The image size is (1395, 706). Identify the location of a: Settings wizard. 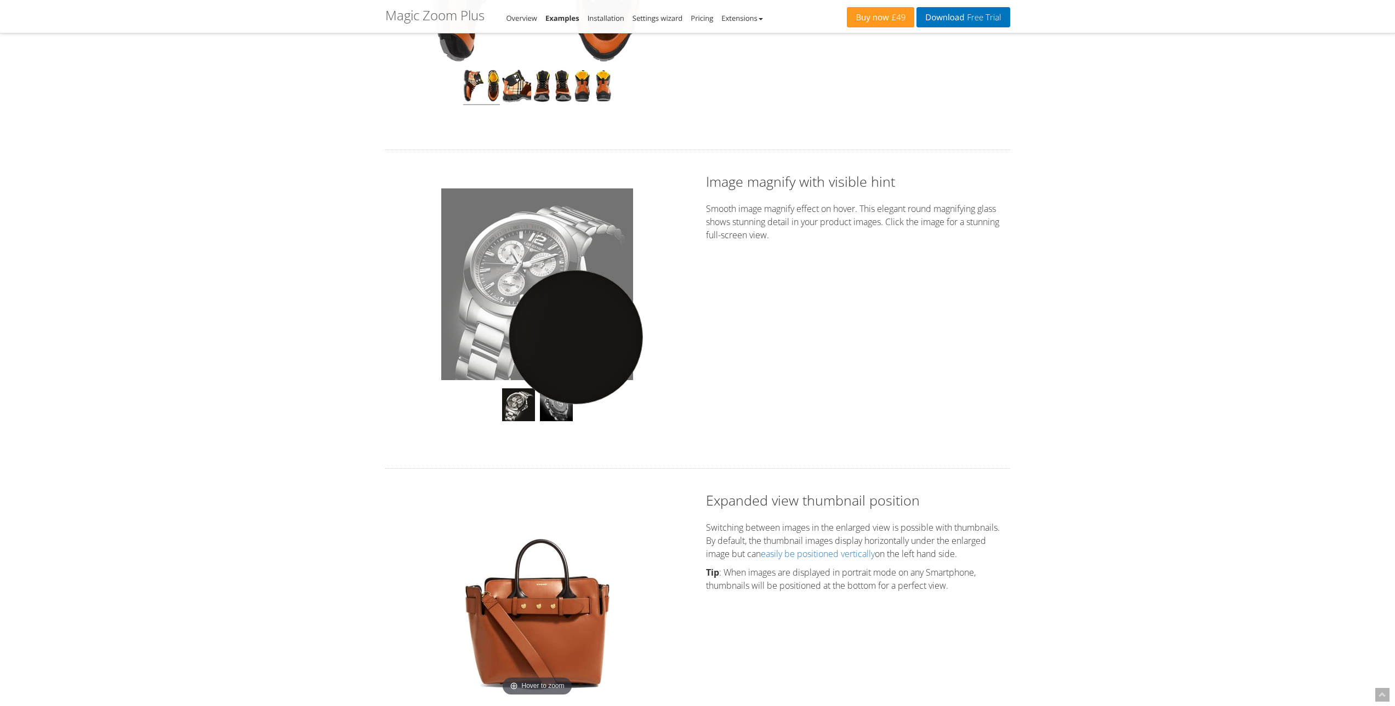
(658, 18).